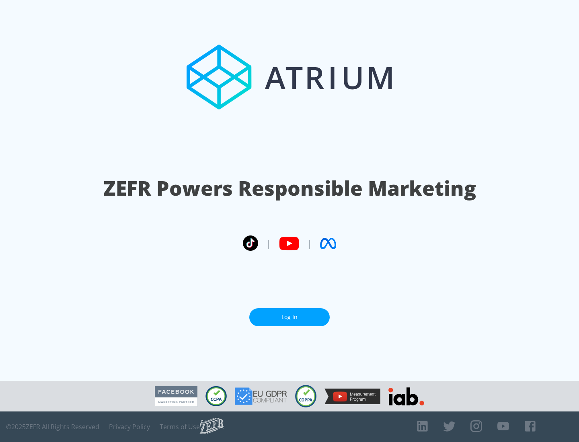 This screenshot has height=442, width=579. Describe the element at coordinates (216, 397) in the screenshot. I see `img: CCPA Compliant` at that location.